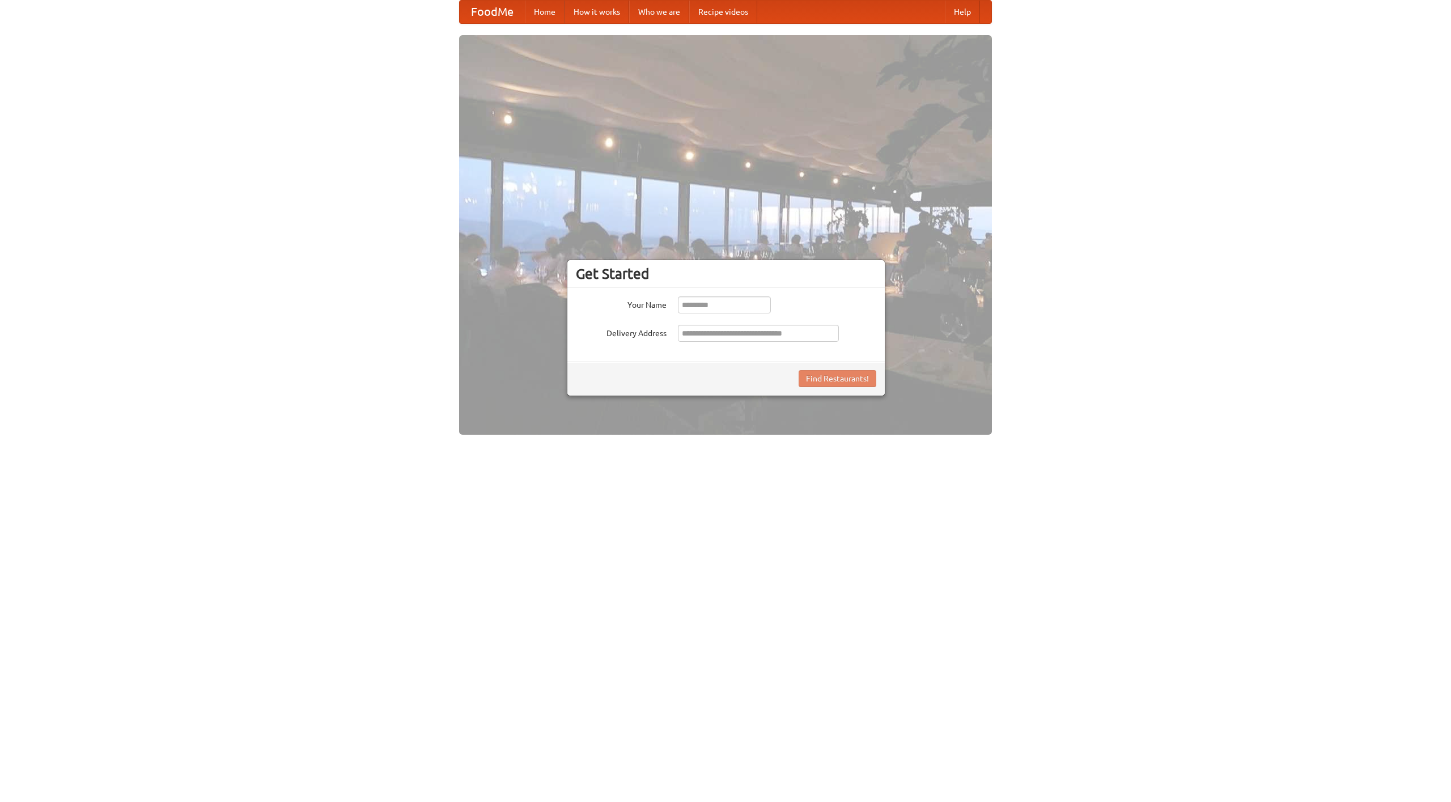  Describe the element at coordinates (837, 379) in the screenshot. I see `button: Find Restaurants!` at that location.